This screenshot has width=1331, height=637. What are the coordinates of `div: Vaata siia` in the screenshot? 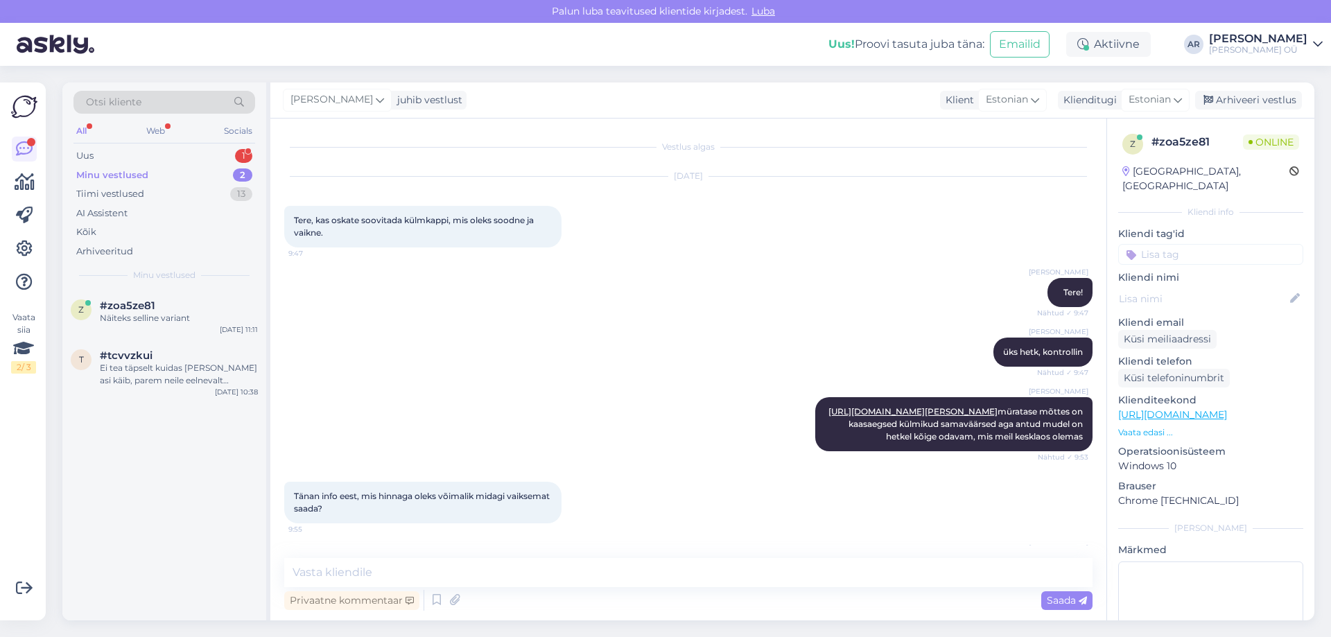 It's located at (24, 342).